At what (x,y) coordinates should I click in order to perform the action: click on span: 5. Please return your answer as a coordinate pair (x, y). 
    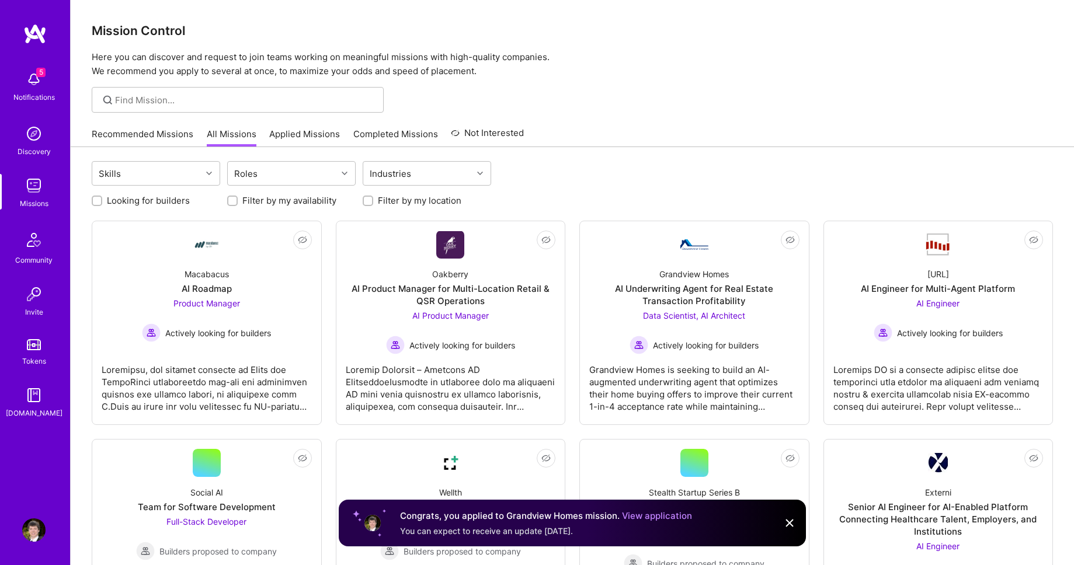
    Looking at the image, I should click on (41, 72).